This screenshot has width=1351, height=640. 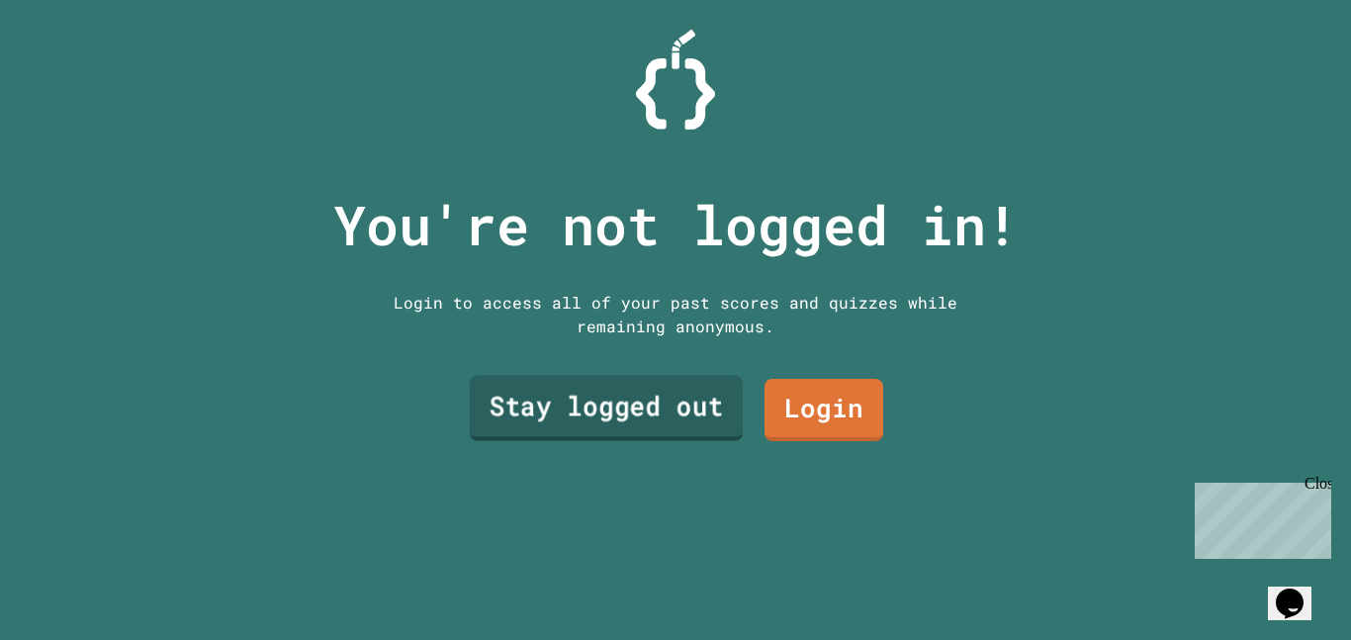 I want to click on div: Login to access all of your past scores and quizzes while remaining anonymous., so click(x=676, y=315).